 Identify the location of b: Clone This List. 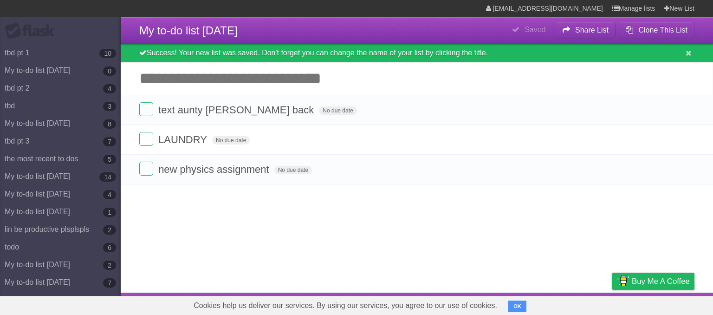
(663, 30).